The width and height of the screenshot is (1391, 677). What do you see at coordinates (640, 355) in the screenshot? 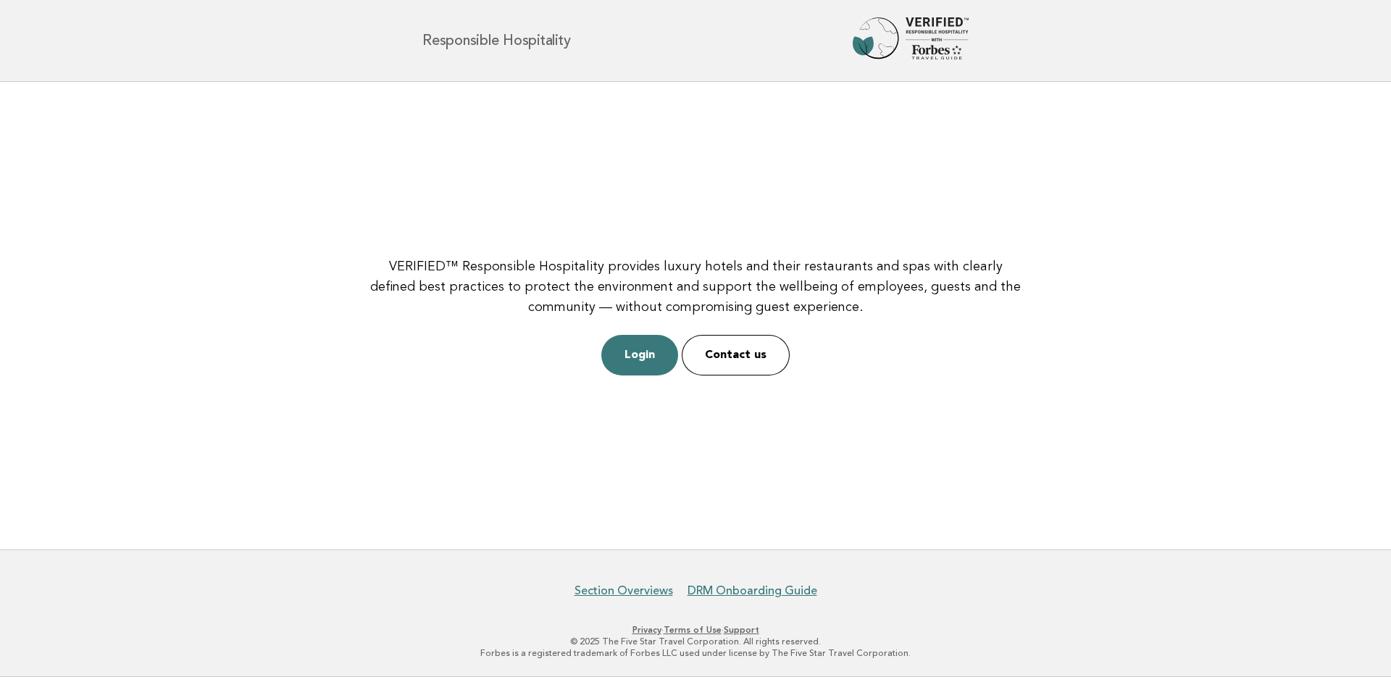
I see `a: Login` at bounding box center [640, 355].